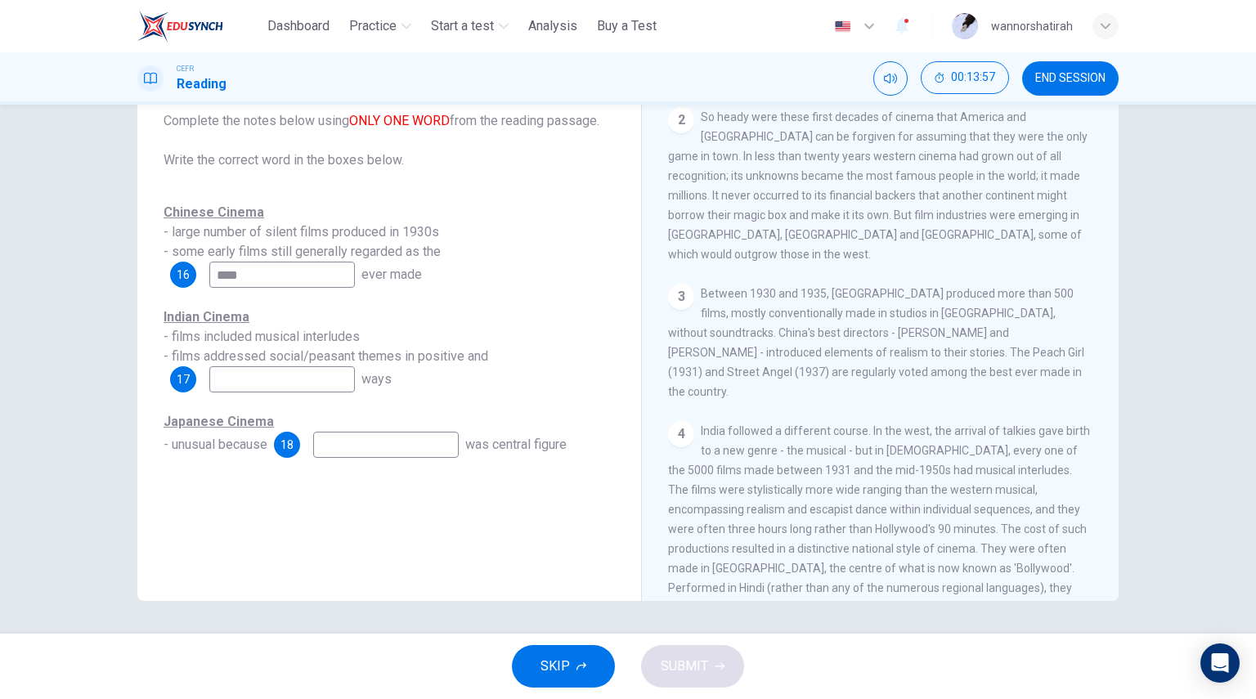 This screenshot has width=1256, height=699. Describe the element at coordinates (1070, 78) in the screenshot. I see `button: END SESSION` at that location.